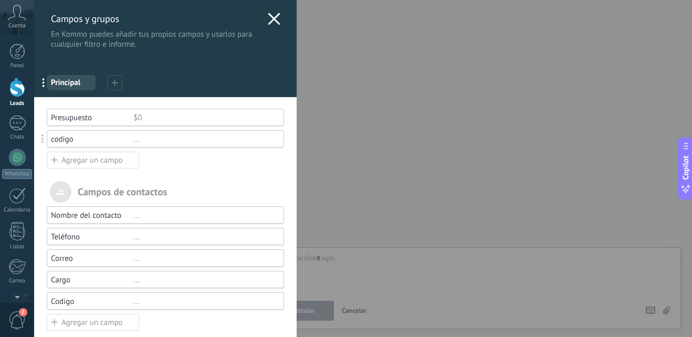 This screenshot has width=692, height=337. Describe the element at coordinates (165, 192) in the screenshot. I see `div: Campos de contactos` at that location.